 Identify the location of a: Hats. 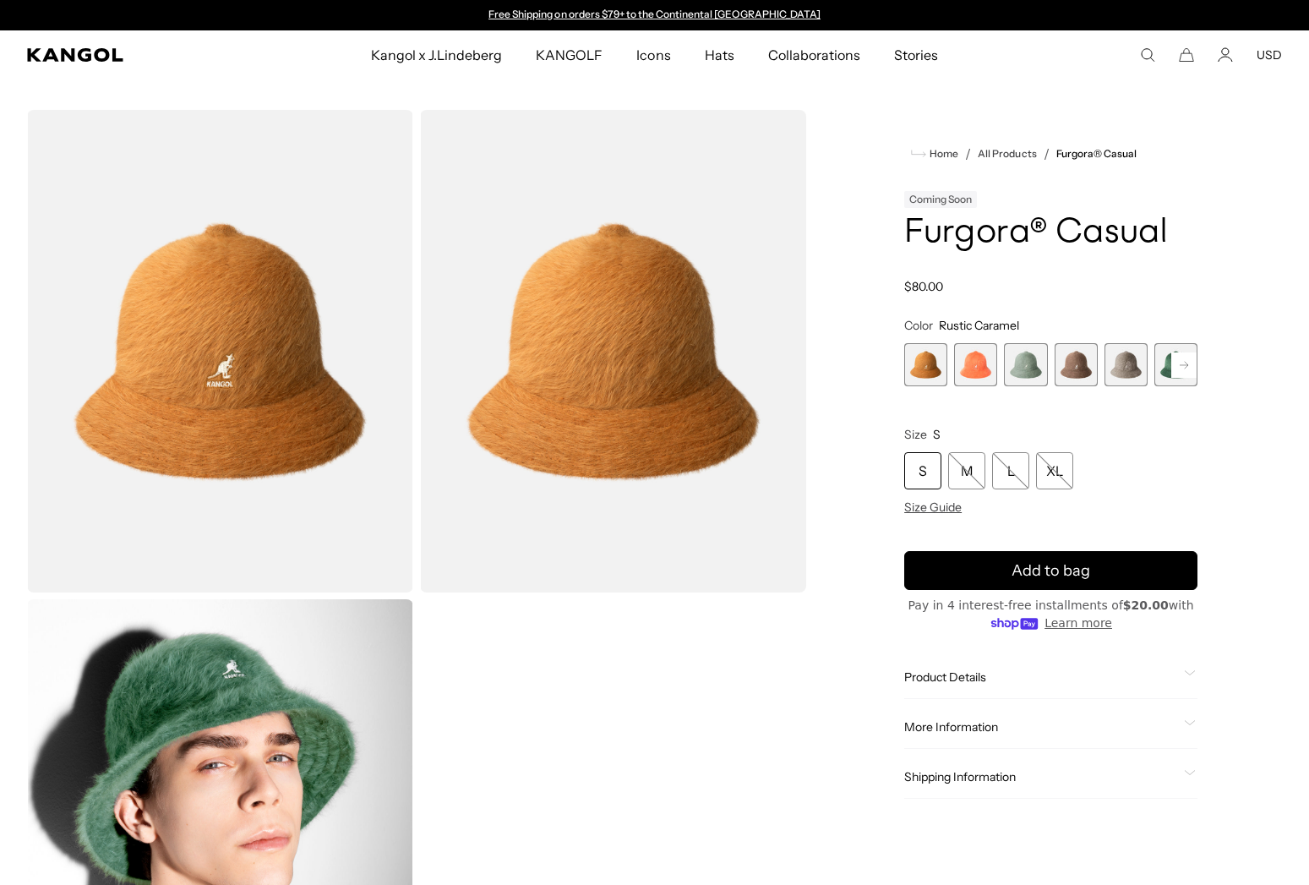
(719, 55).